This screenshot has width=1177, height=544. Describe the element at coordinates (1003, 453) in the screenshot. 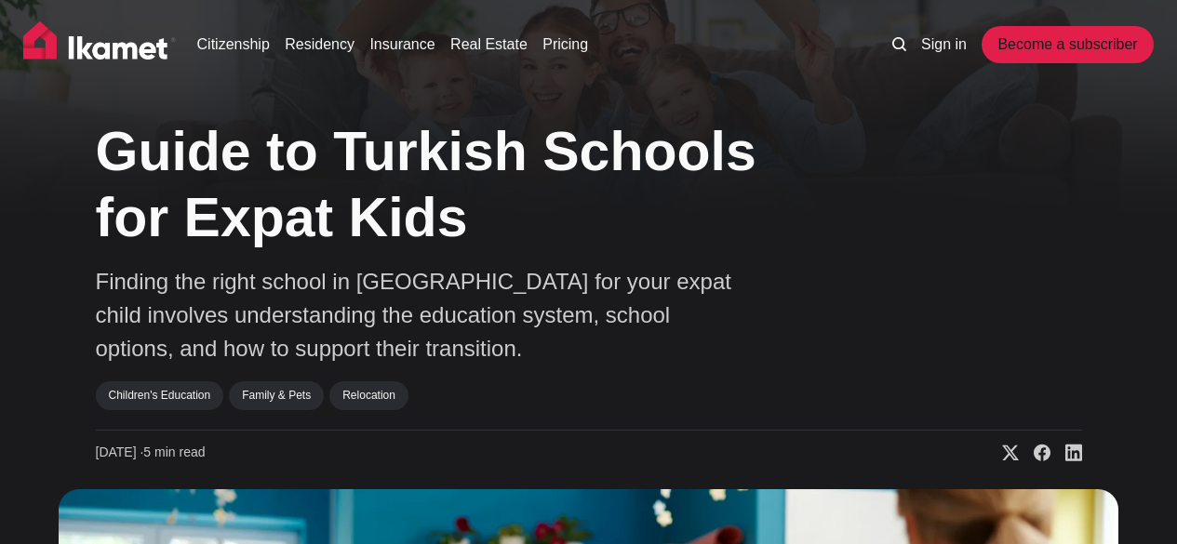

I see `a: Share on X` at that location.